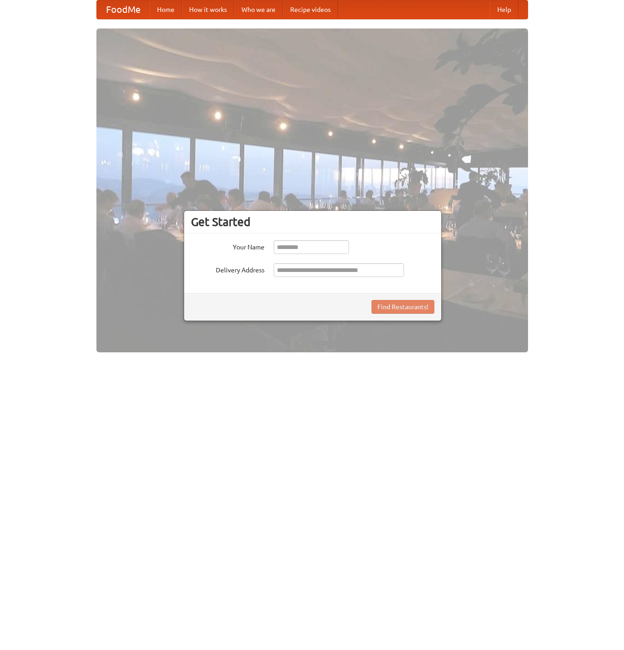 This screenshot has width=624, height=650. I want to click on a: Home, so click(166, 10).